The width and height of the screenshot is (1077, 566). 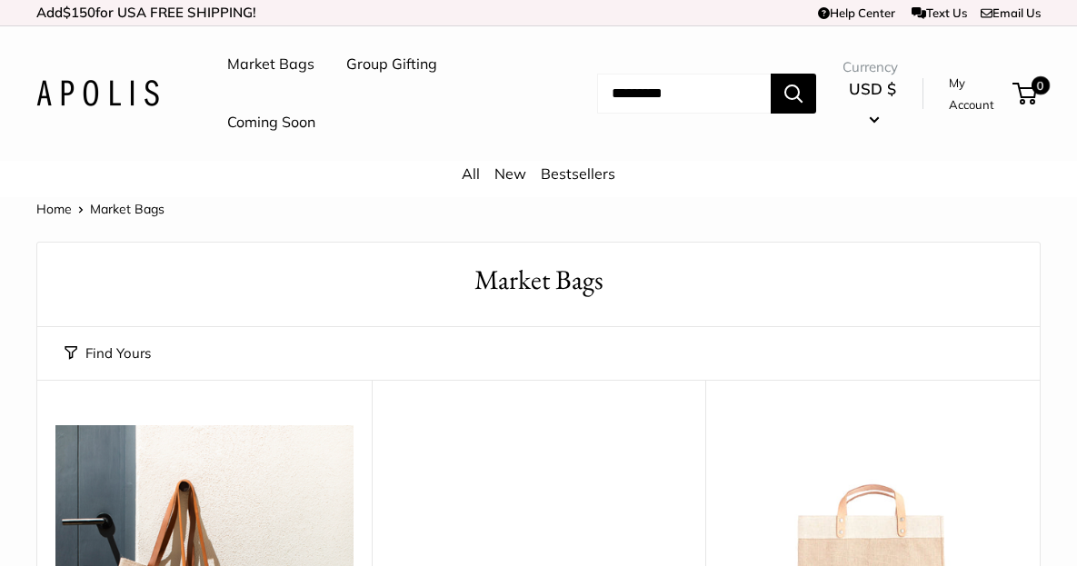 What do you see at coordinates (683, 94) in the screenshot?
I see `input: Search...` at bounding box center [683, 94].